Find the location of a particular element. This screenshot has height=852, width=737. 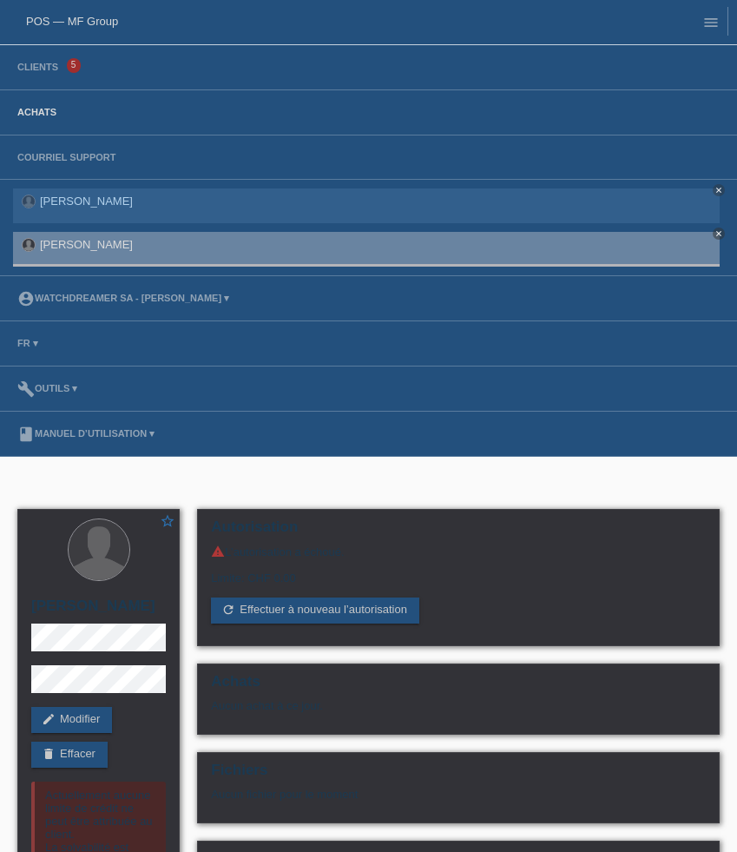

h2: Achats is located at coordinates (459, 686).